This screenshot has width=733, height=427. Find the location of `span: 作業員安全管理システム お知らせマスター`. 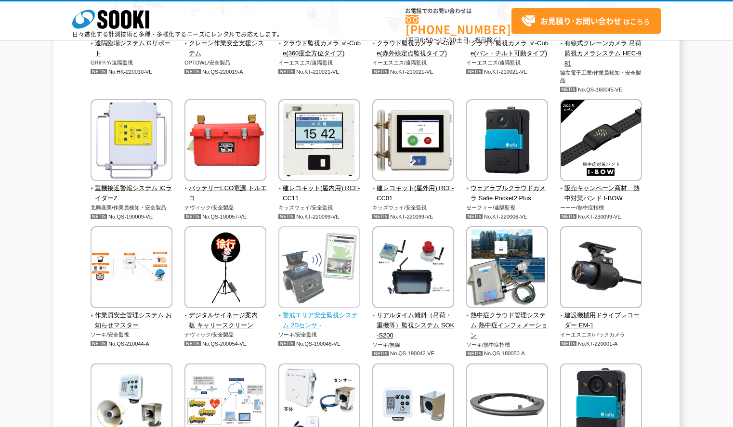

span: 作業員安全管理システム お知らせマスター is located at coordinates (131, 321).